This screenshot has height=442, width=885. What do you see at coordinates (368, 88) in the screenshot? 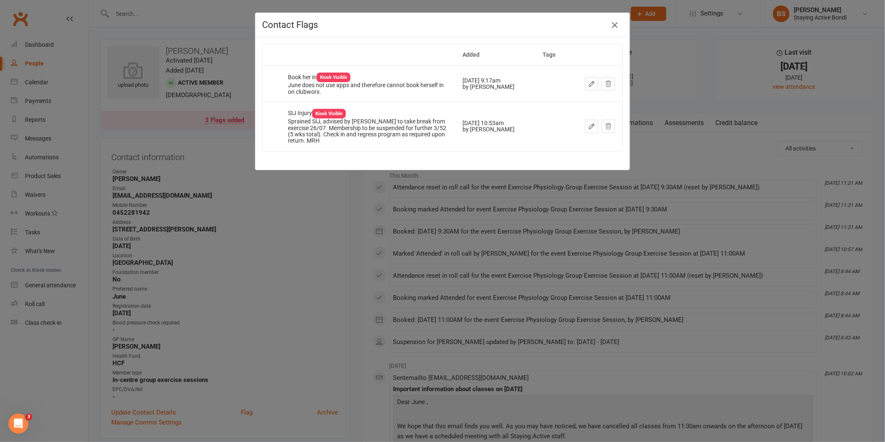
I see `div: June does not use apps and therefore cannot book herself in on clubworx.` at bounding box center [368, 88].